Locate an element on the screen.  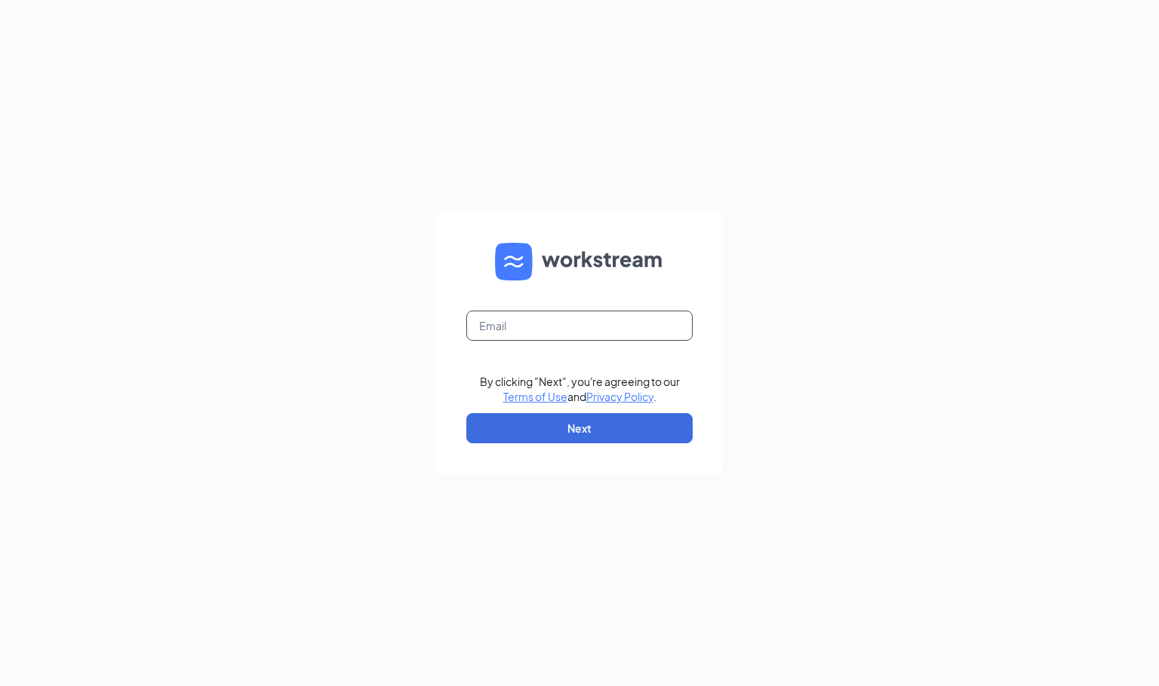
div: By clicking "Next", you're agreeing to our and . is located at coordinates (579, 389).